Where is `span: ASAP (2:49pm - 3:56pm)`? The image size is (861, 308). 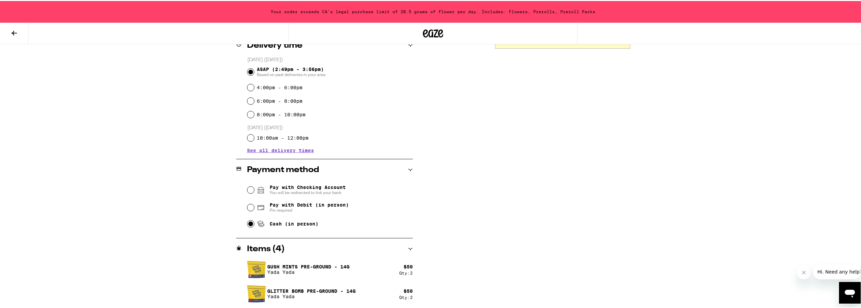
span: ASAP (2:49pm - 3:56pm) is located at coordinates (291, 71).